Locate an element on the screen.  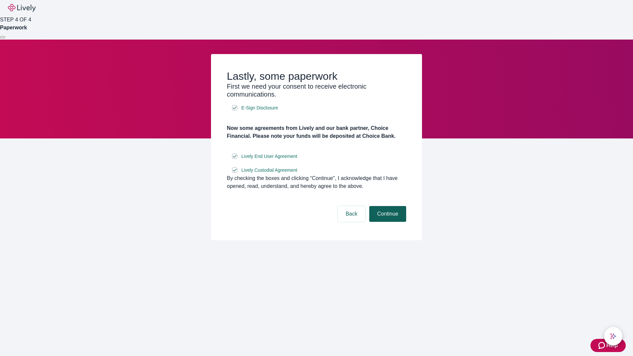
h2: Lastly, some paperwork is located at coordinates (317, 76).